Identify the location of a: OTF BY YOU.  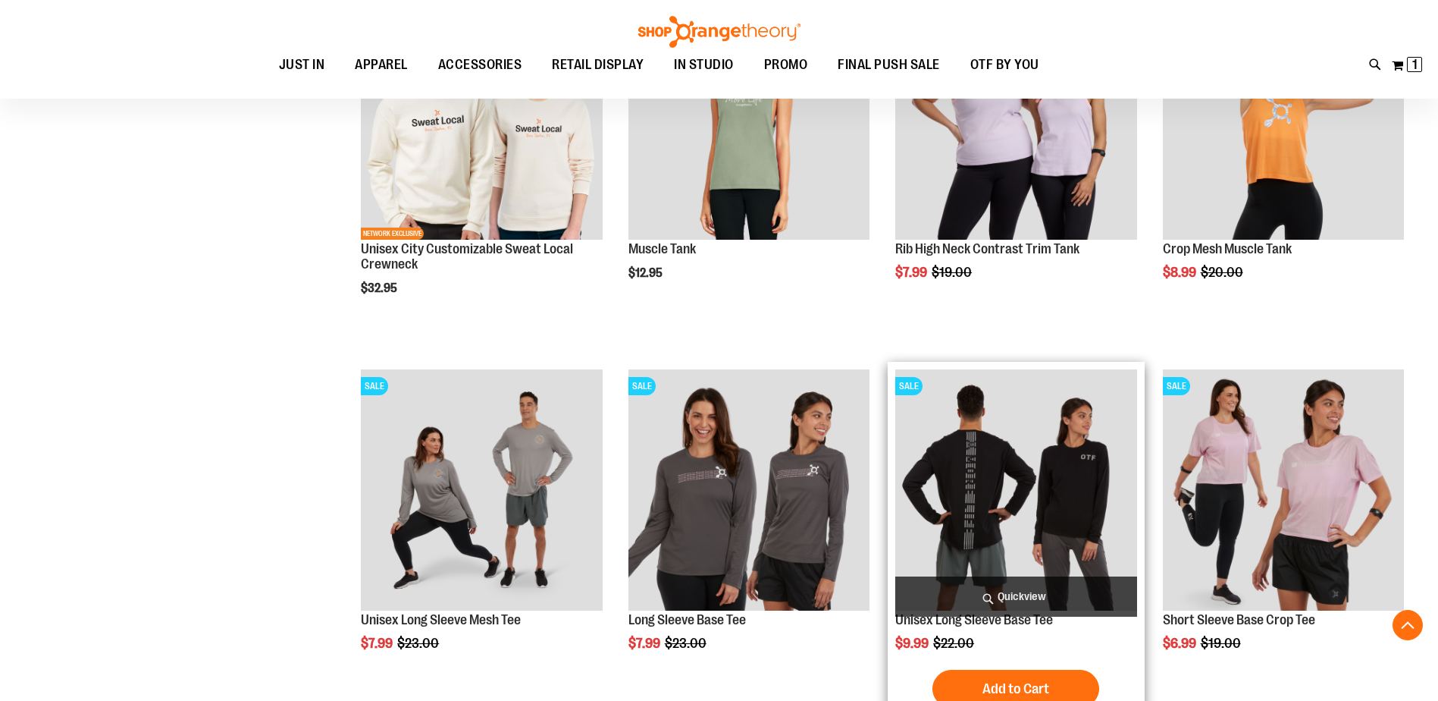
(1005, 65).